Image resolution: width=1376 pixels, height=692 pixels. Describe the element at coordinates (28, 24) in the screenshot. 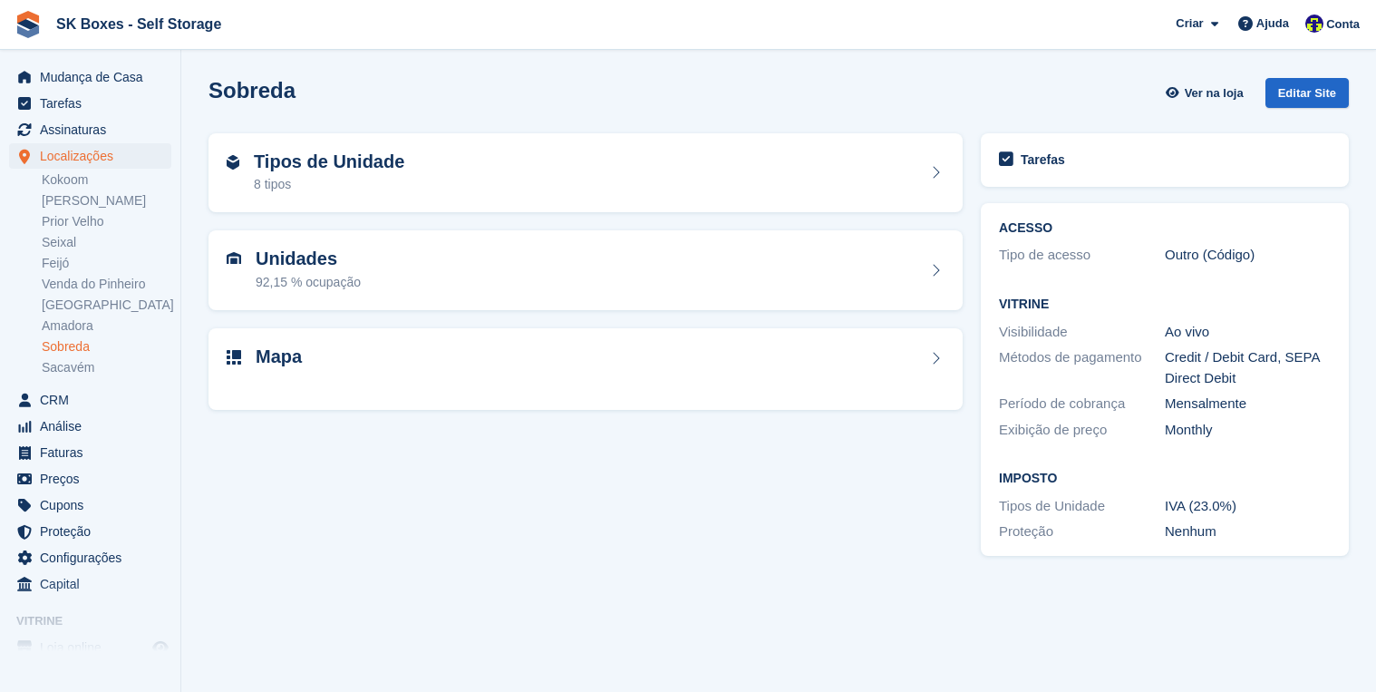

I see `img: stora-icon-8386f47178a22dfd0bd8f6a31ec36ba5ce8667c1dd55bd0f319d3a0aa187defe.svg` at that location.